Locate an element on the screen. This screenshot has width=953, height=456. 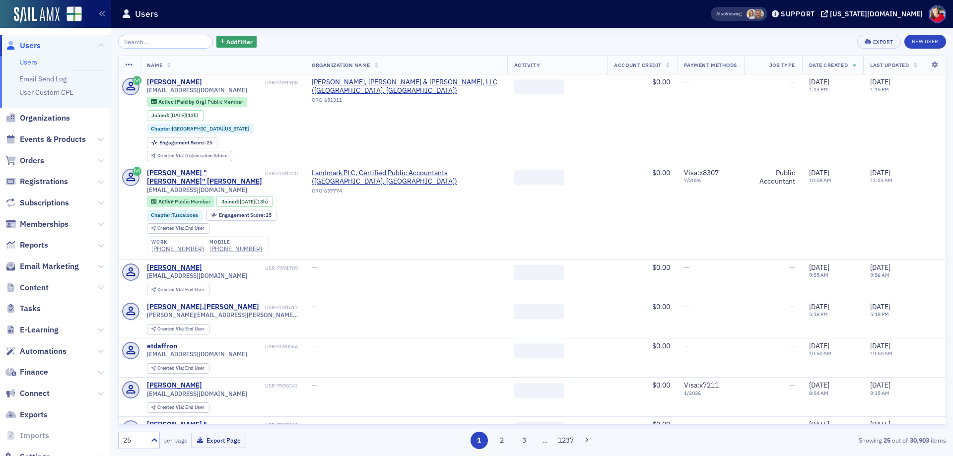
span: Organizations is located at coordinates (45, 118).